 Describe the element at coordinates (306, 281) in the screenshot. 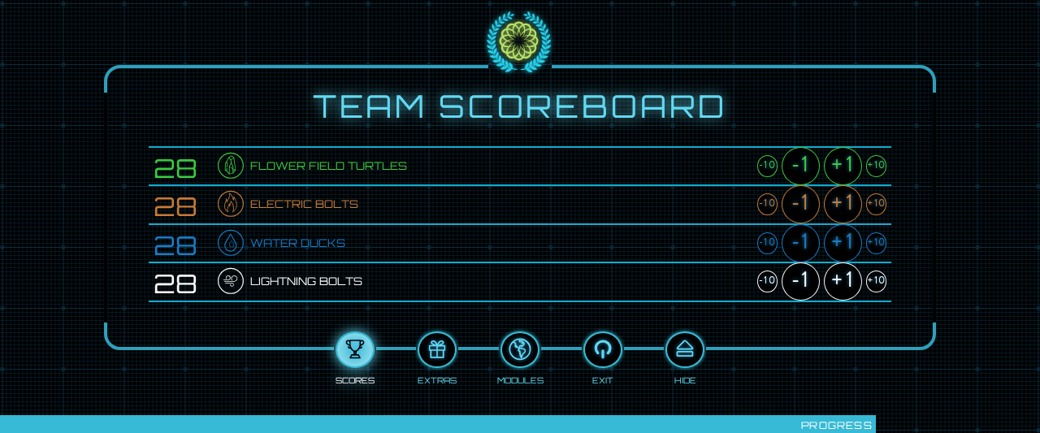

I see `span: Lightning Bolts` at that location.